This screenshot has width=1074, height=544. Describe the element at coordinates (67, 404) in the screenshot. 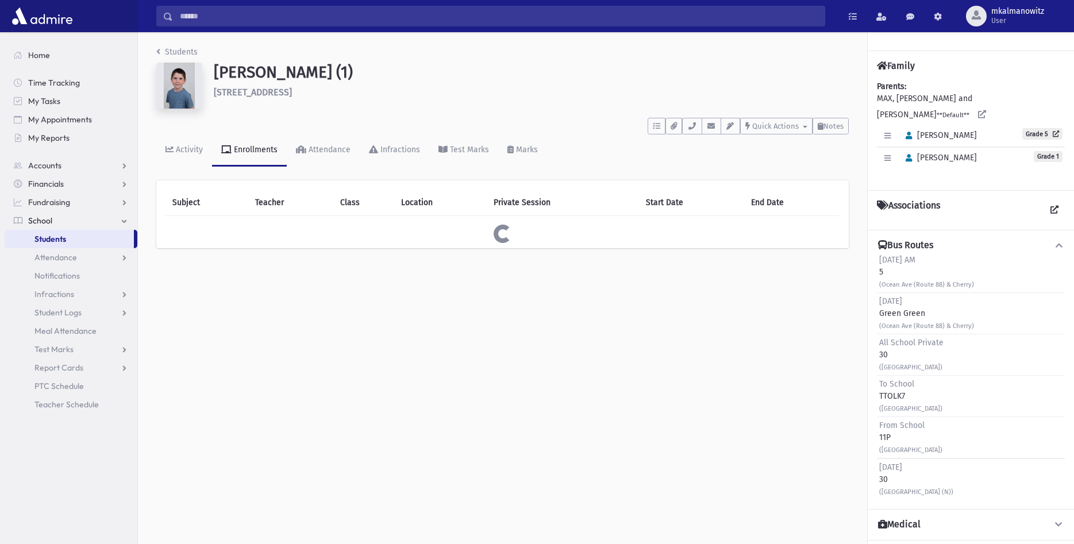

I see `span: Teacher Schedule` at that location.